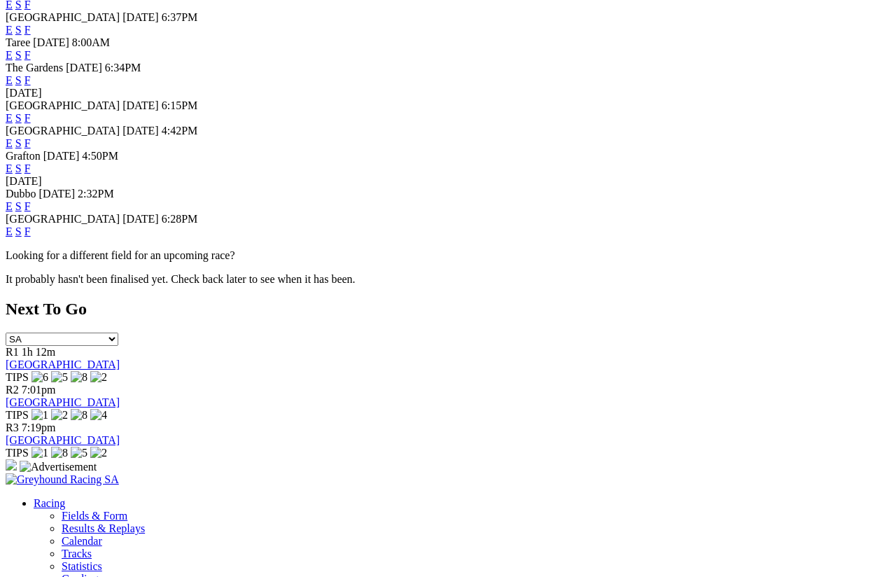 Image resolution: width=896 pixels, height=577 pixels. What do you see at coordinates (448, 309) in the screenshot?
I see `h2: Next To Go` at bounding box center [448, 309].